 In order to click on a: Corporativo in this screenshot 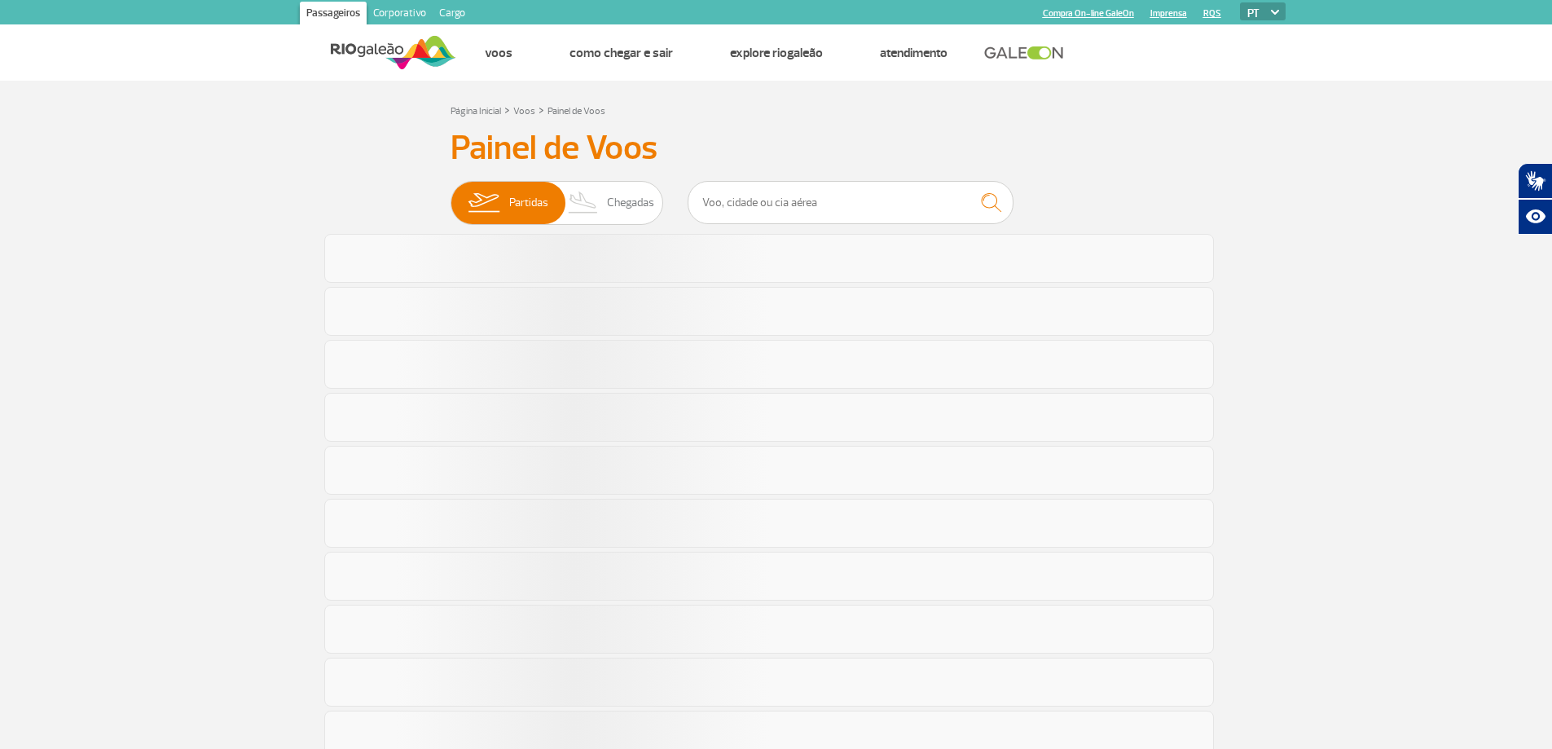, I will do `click(399, 15)`.